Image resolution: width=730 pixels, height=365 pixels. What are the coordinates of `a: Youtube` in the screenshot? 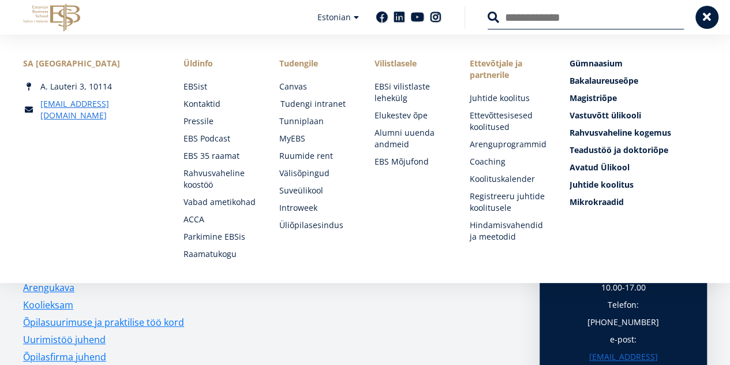 It's located at (417, 17).